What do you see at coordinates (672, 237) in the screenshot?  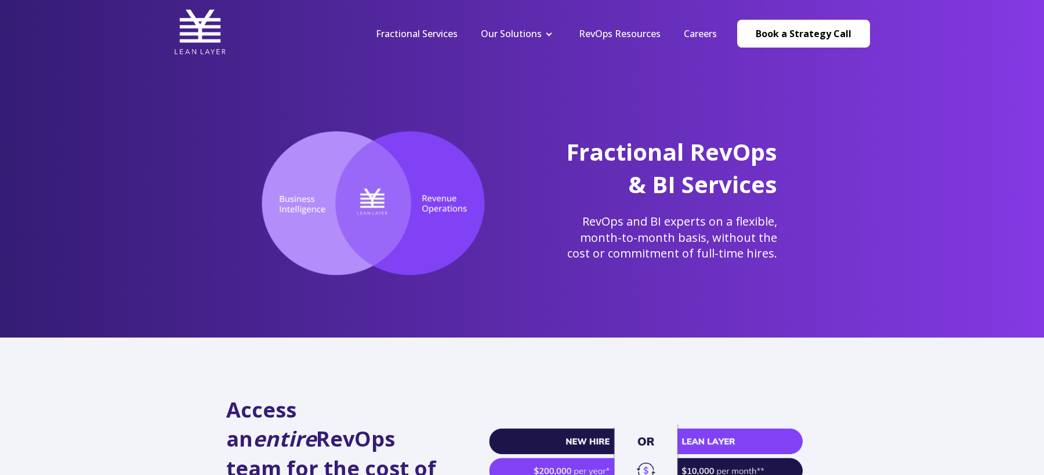 I see `span: RevOps and BI experts on a flexible, month-to-month basis, without the cost or commitment of full...` at bounding box center [672, 237].